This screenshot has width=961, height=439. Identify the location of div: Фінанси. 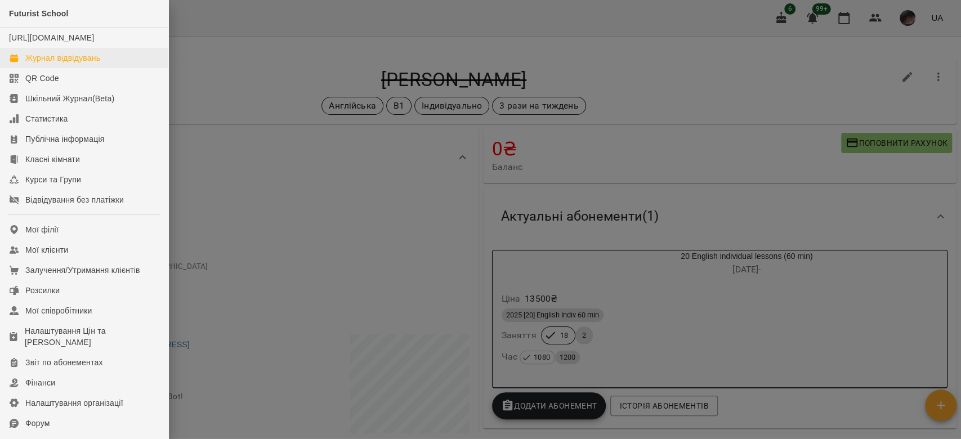
(40, 383).